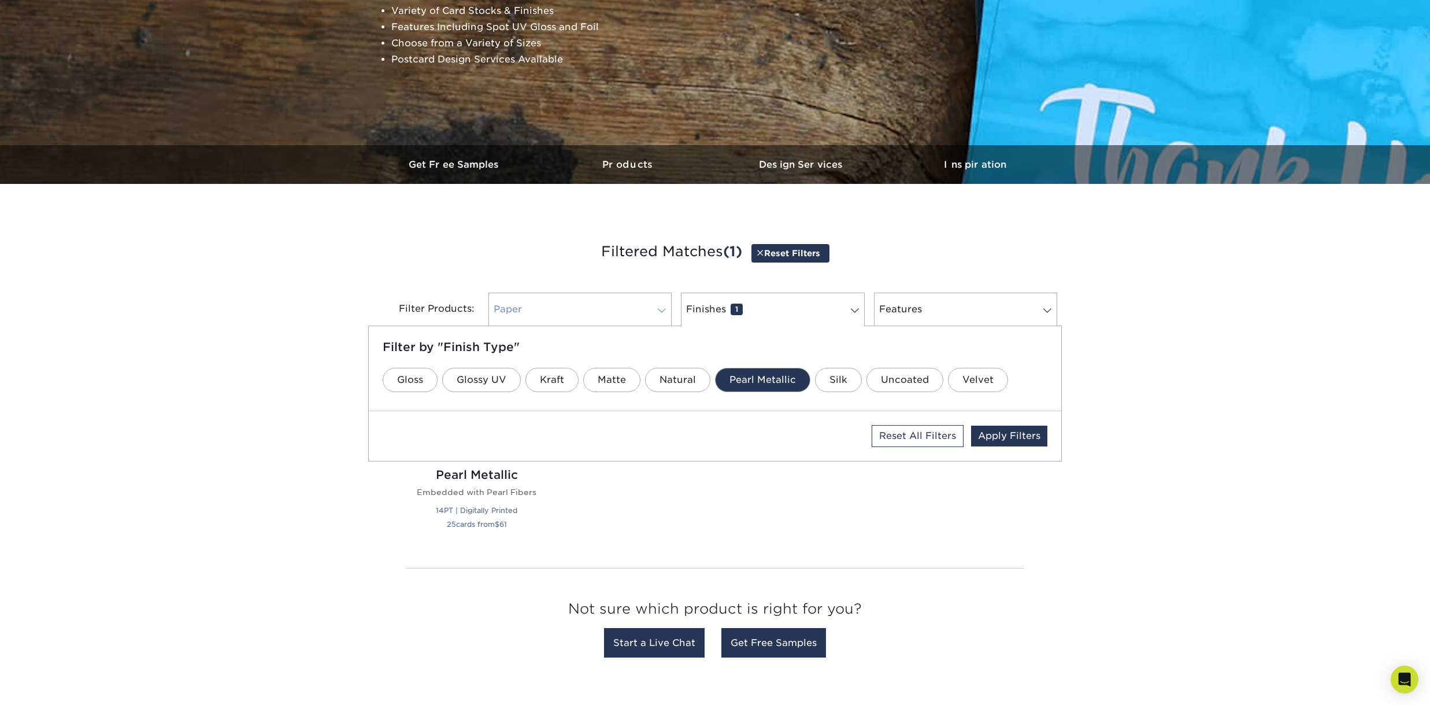 This screenshot has height=705, width=1430. What do you see at coordinates (678, 380) in the screenshot?
I see `a: Natural` at bounding box center [678, 380].